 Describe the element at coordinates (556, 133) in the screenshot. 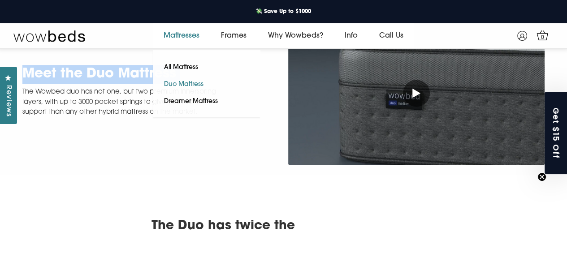

I see `span: Get $15 Off` at that location.